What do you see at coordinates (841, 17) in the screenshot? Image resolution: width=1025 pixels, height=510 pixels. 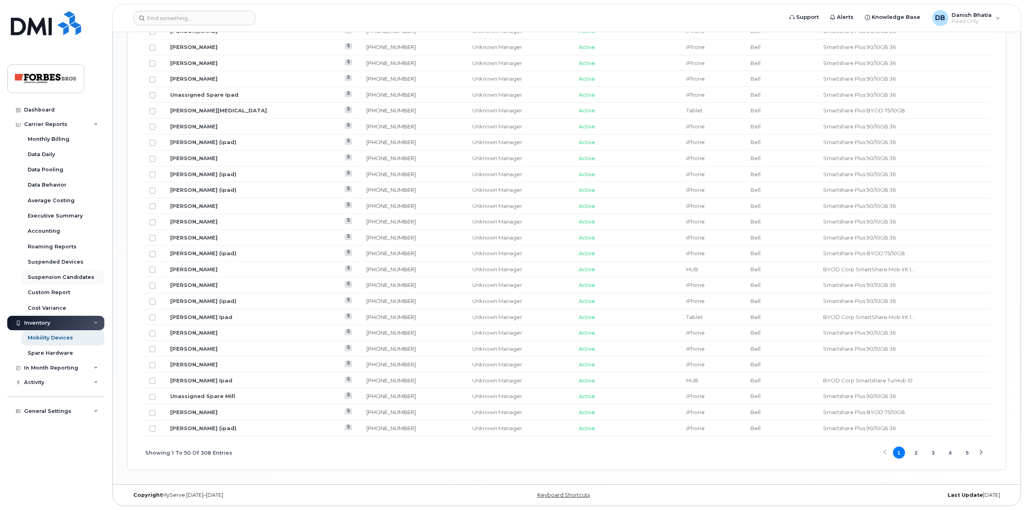 I see `a: Alerts` at bounding box center [841, 17].